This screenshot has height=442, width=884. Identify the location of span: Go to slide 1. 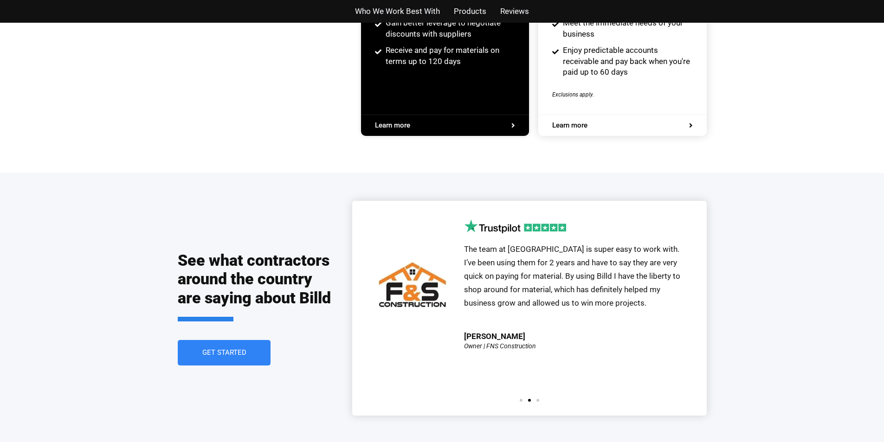
(521, 401).